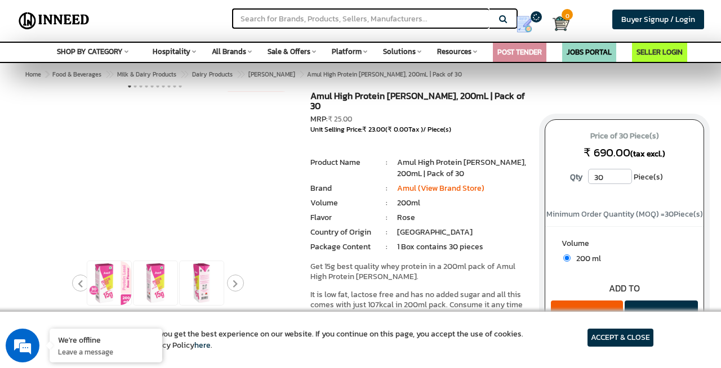 This screenshot has width=721, height=368. What do you see at coordinates (81, 283) in the screenshot?
I see `button: Previous` at bounding box center [81, 283].